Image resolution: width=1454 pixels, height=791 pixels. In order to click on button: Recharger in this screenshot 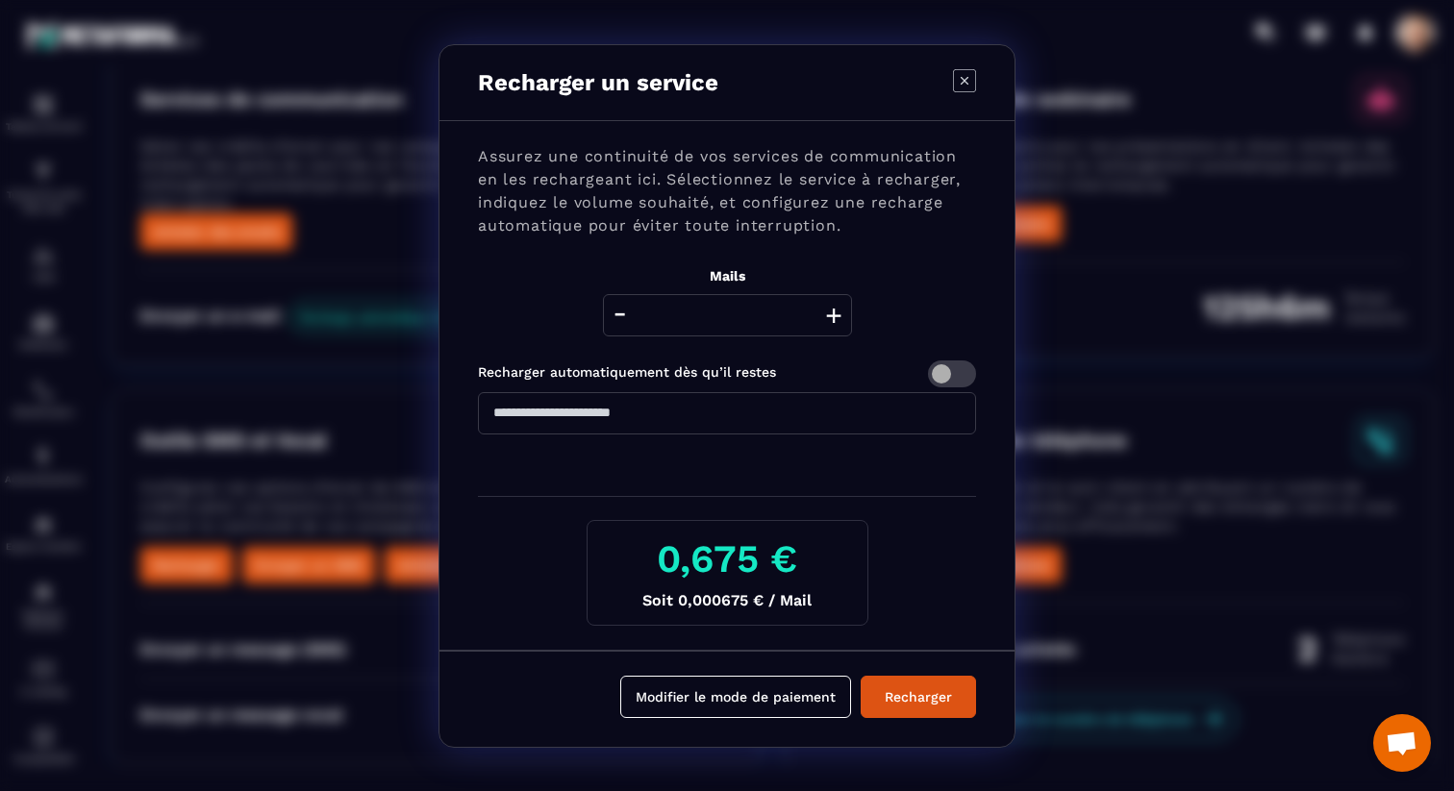, I will do `click(918, 697)`.